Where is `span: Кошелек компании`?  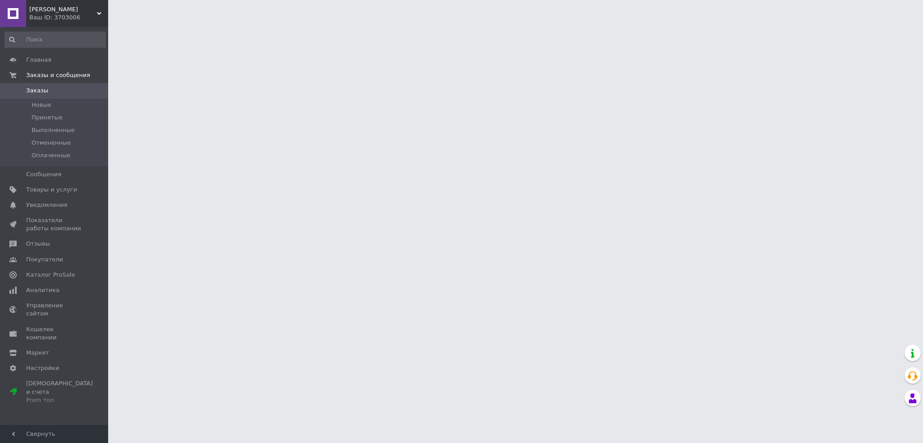
span: Кошелек компании is located at coordinates (55, 333).